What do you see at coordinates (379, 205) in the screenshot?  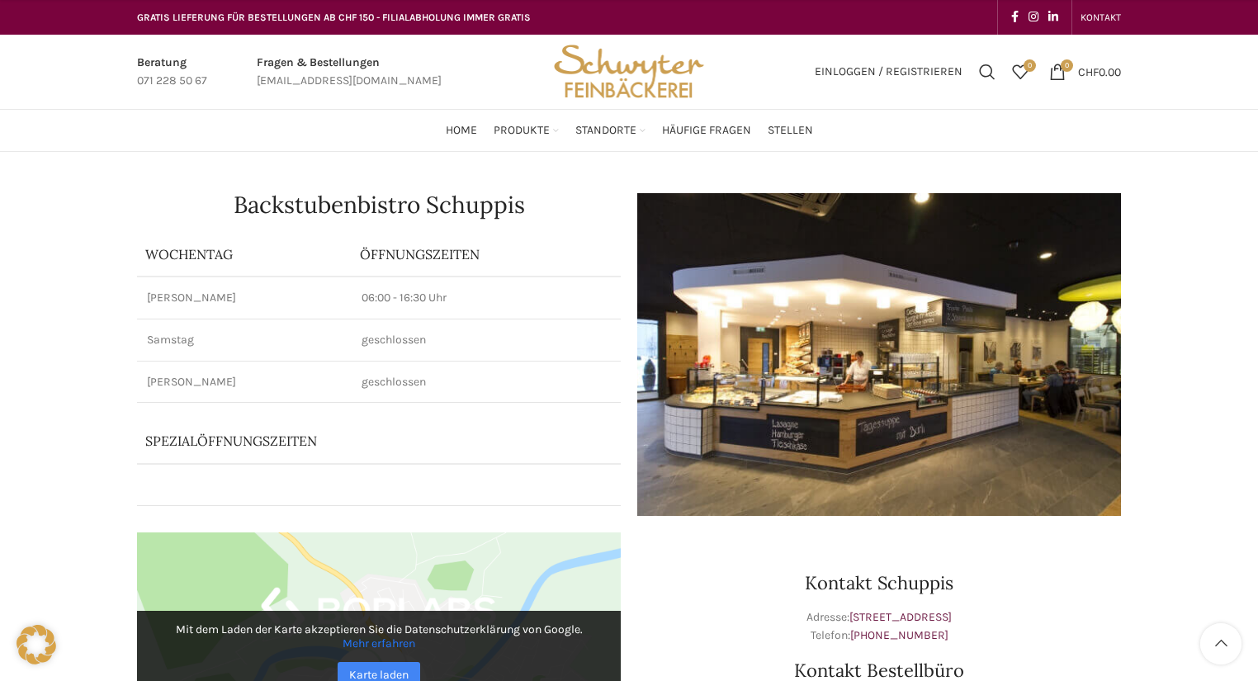 I see `h1: Backstubenbistro Schuppis` at bounding box center [379, 205].